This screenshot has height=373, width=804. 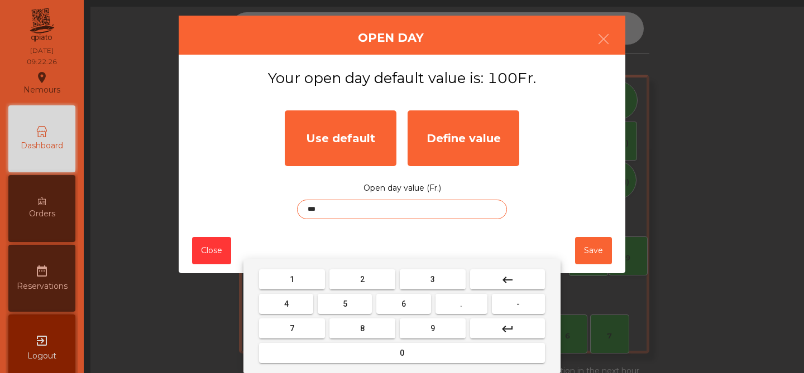 I want to click on span: 9, so click(x=432, y=329).